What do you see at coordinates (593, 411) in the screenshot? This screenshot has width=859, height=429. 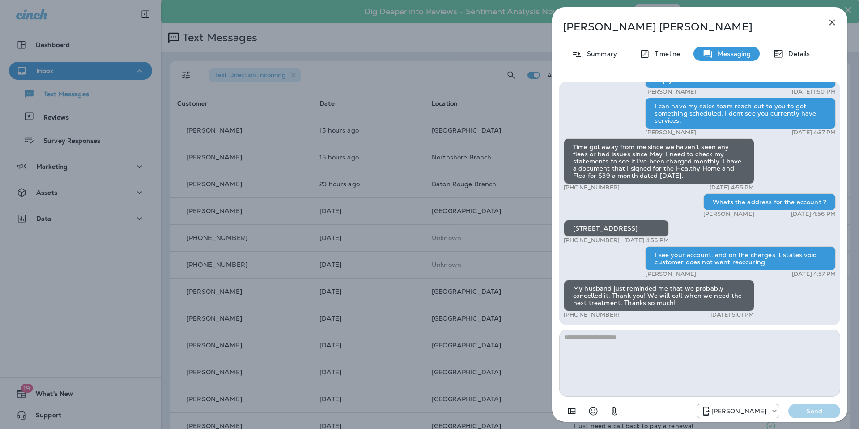 I see `button: Select an emoji` at bounding box center [593, 411].